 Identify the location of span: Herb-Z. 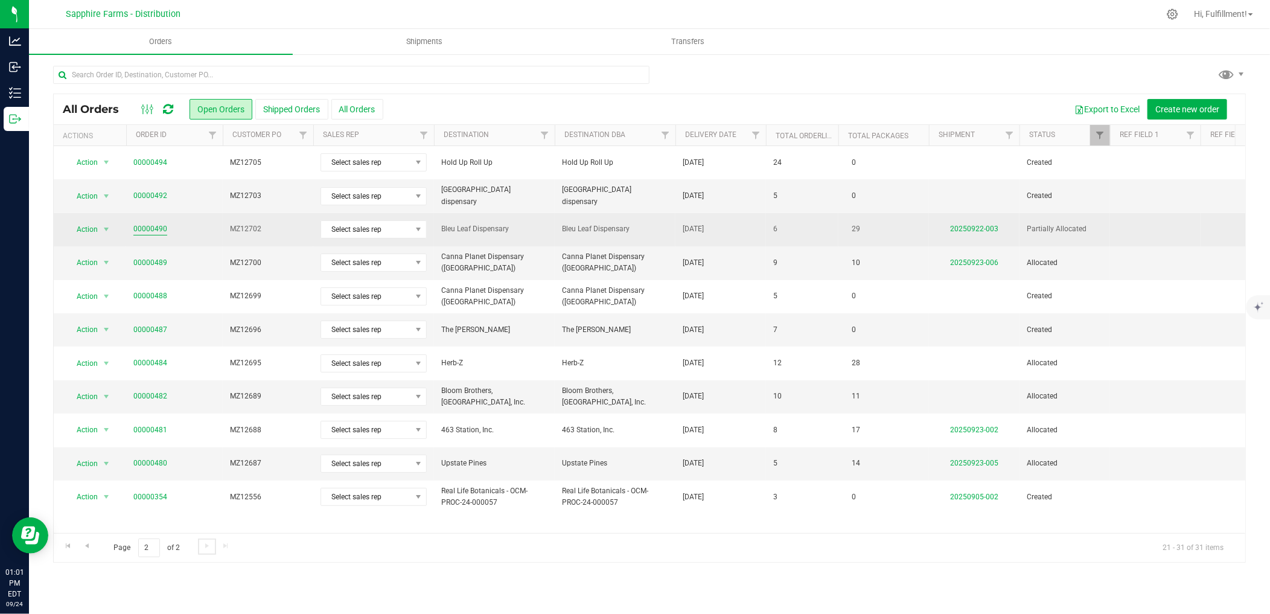
(494, 363).